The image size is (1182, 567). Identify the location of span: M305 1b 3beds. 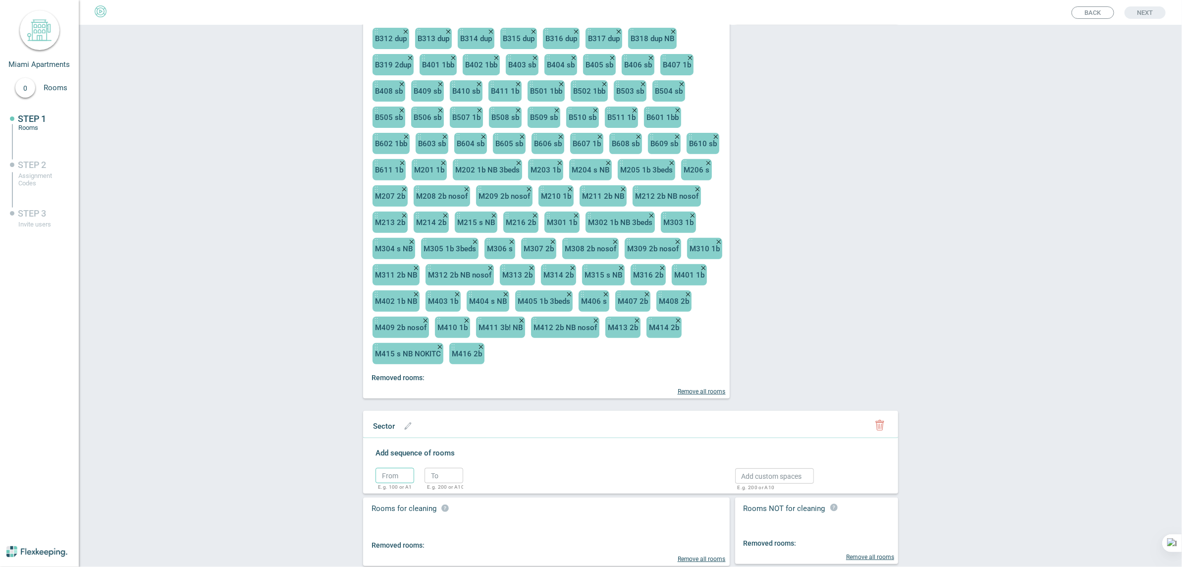
(450, 249).